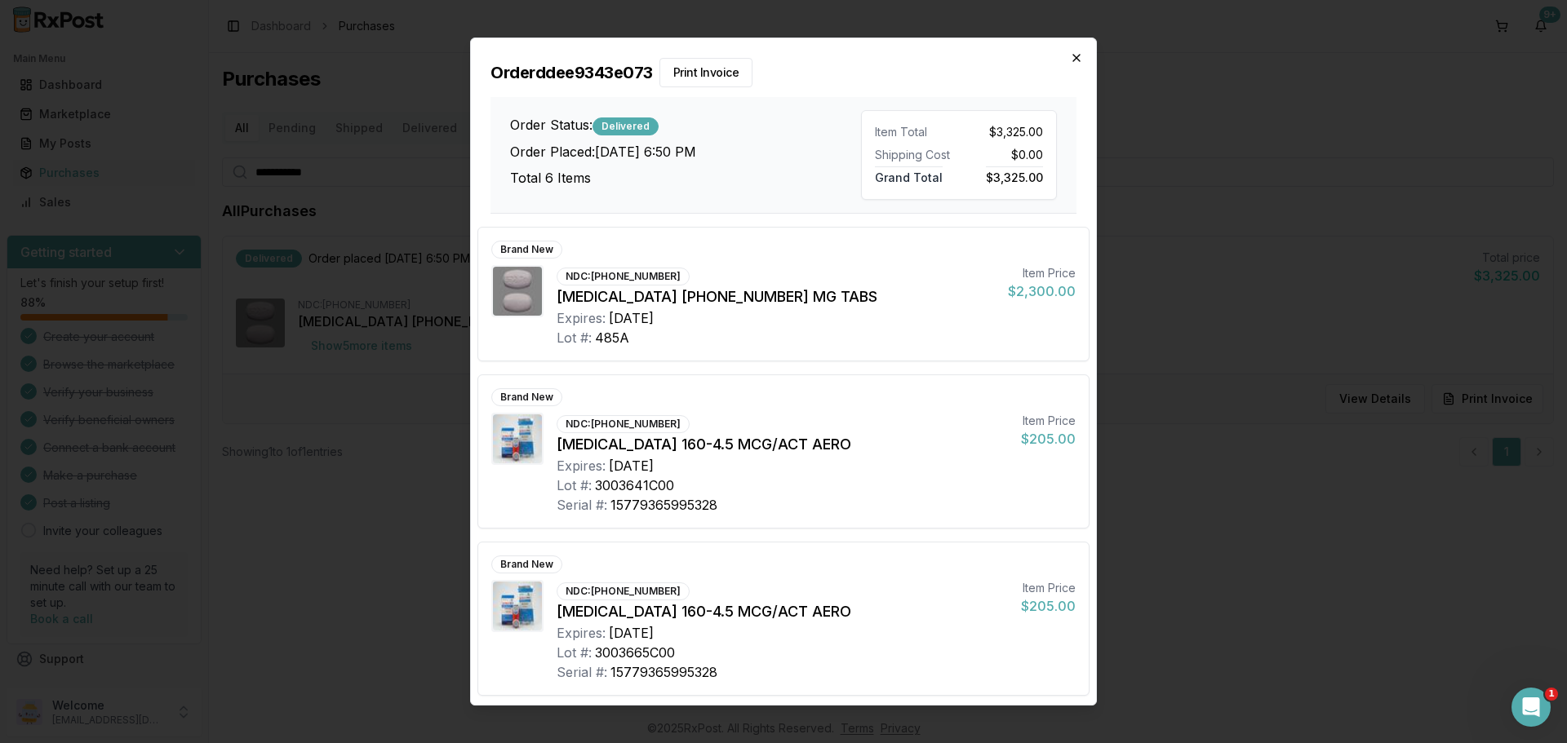 The image size is (1567, 743). Describe the element at coordinates (635, 653) in the screenshot. I see `div: 3003665C00` at that location.